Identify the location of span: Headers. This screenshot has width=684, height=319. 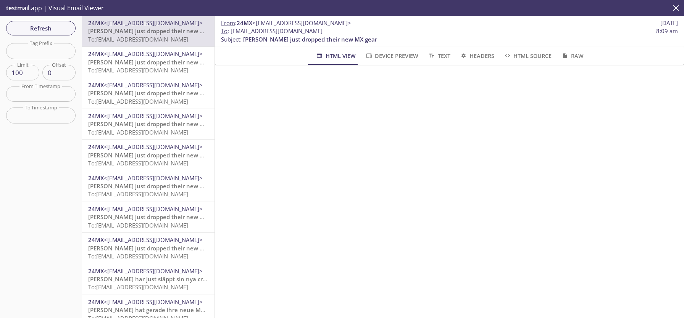
(476, 56).